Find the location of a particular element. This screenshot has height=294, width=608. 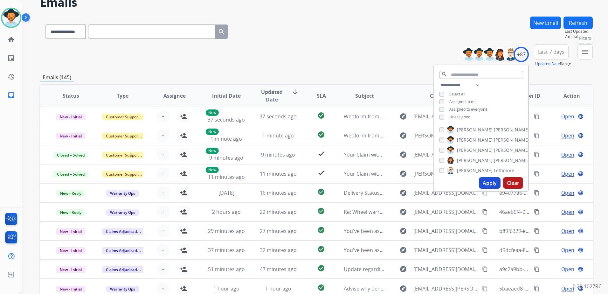

span: 27 minutes ago is located at coordinates (278, 231).